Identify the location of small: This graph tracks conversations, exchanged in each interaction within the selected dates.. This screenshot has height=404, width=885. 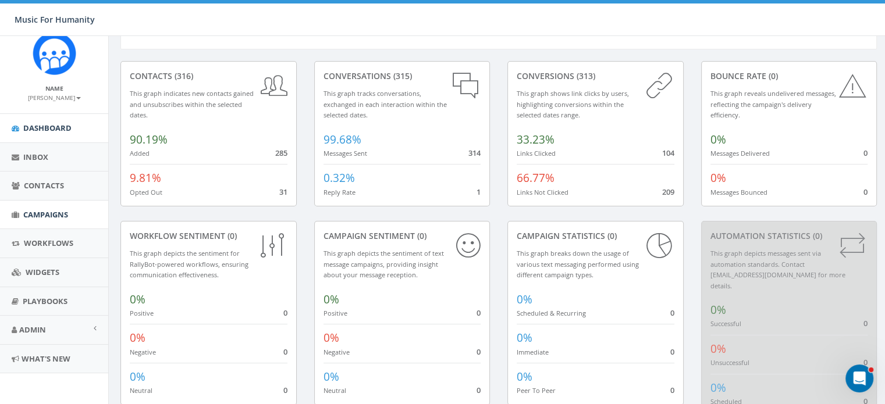
(385, 104).